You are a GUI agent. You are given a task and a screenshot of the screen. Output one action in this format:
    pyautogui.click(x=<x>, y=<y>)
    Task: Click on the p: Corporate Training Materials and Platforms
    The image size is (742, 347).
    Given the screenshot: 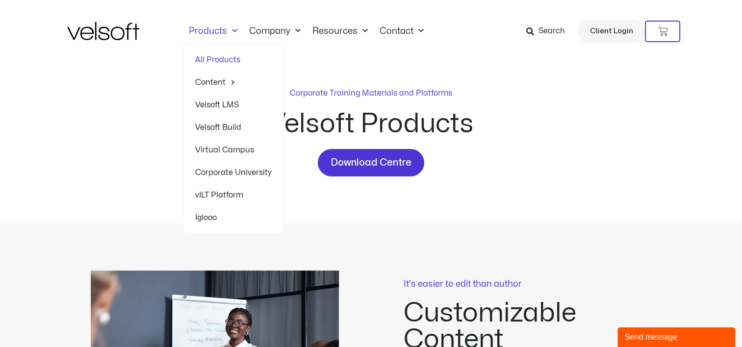 What is the action you would take?
    pyautogui.click(x=371, y=93)
    